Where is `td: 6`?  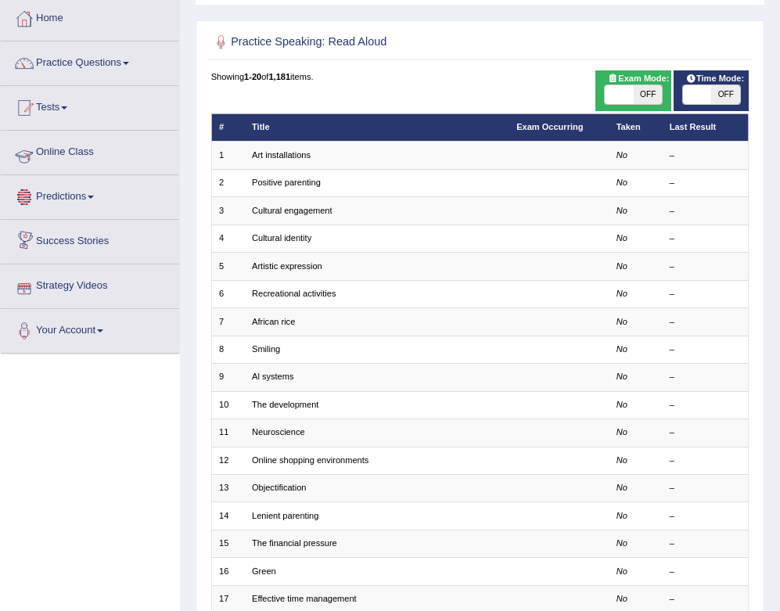 td: 6 is located at coordinates (228, 294).